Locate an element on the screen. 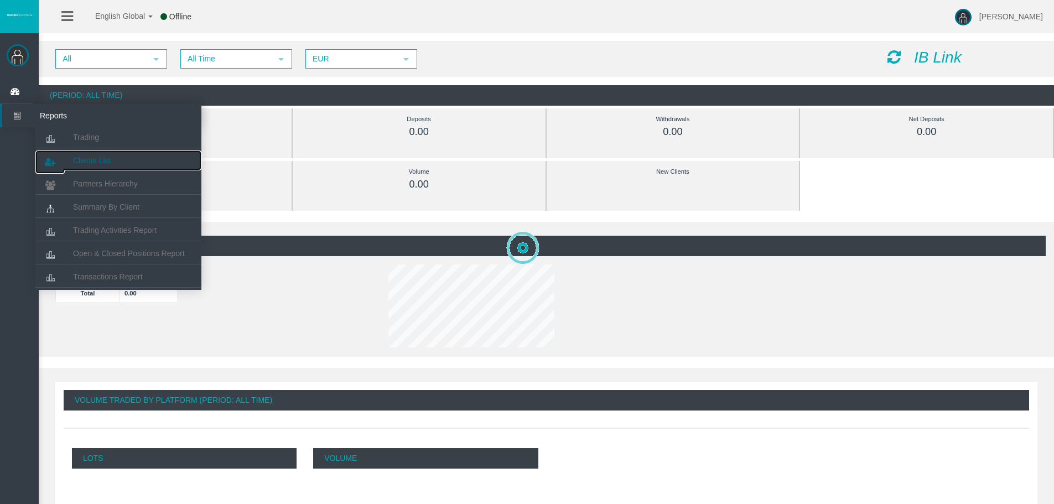 The width and height of the screenshot is (1054, 504). span: Trading is located at coordinates (86, 137).